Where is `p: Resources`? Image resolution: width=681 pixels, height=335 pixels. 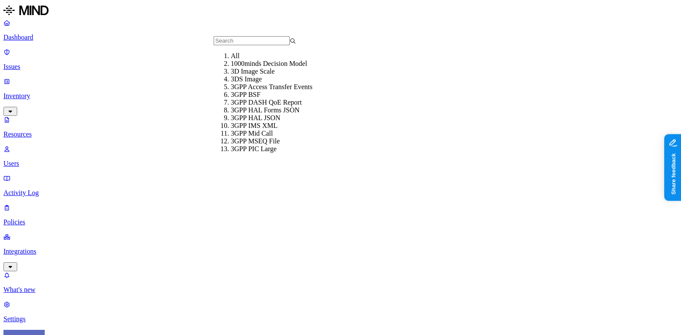
p: Resources is located at coordinates (341, 134).